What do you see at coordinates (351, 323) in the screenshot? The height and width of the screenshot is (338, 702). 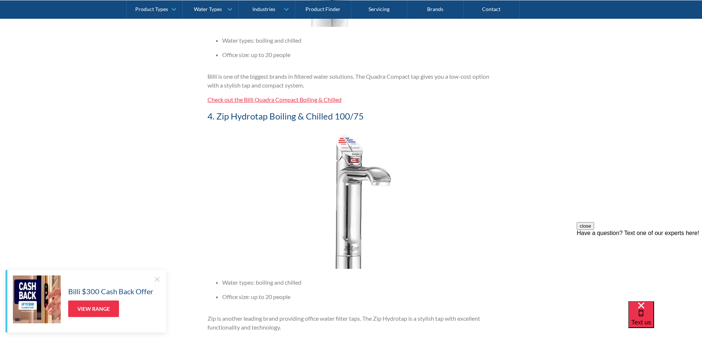 I see `p: Zip is another leading brand providing office water filter taps. The Zip Hydrotap is a stylish ta...` at bounding box center [351, 323].